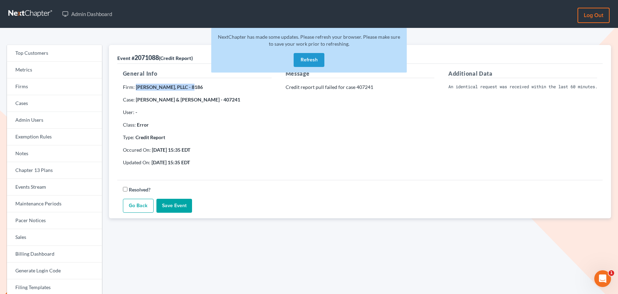 The width and height of the screenshot is (618, 294). Describe the element at coordinates (137, 162) in the screenshot. I see `span: Updated On:` at that location.